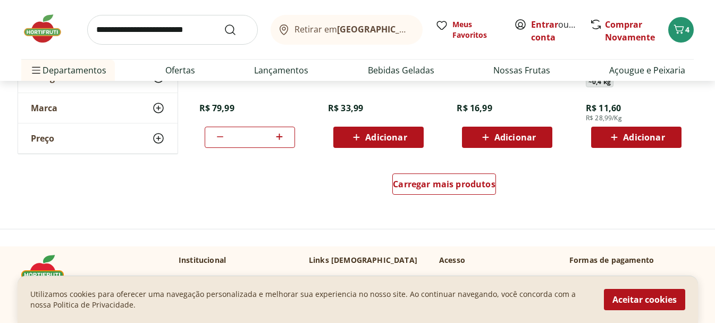  Describe the element at coordinates (217, 108) in the screenshot. I see `span: R$ 79,99` at that location.